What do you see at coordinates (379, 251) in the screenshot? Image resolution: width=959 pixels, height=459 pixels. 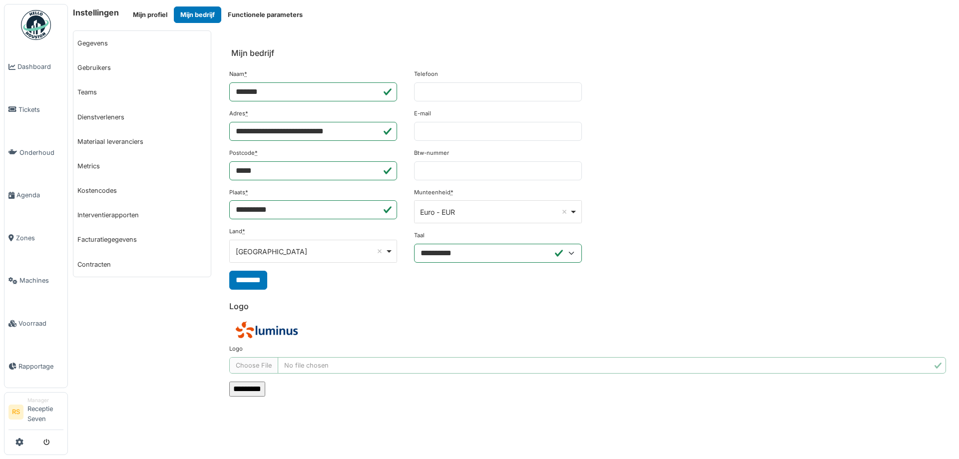 I see `button: Remove item: 'BE'` at bounding box center [379, 251].